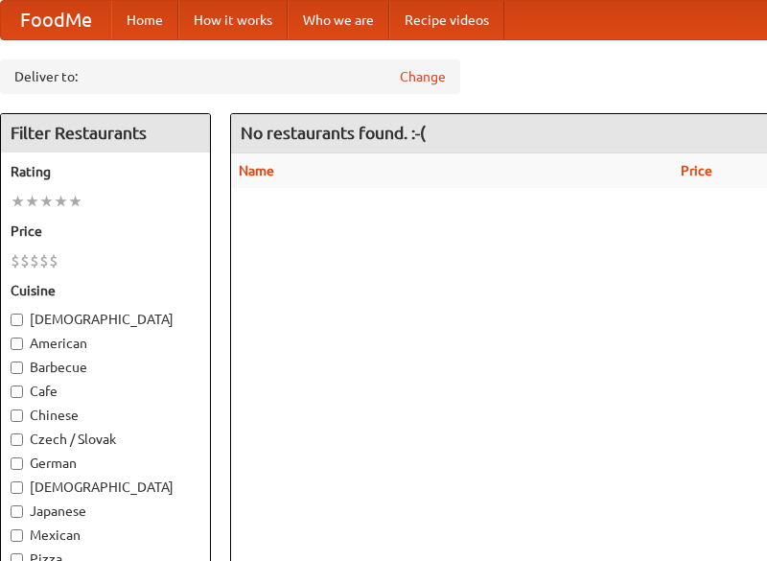  I want to click on a: Who we are, so click(339, 20).